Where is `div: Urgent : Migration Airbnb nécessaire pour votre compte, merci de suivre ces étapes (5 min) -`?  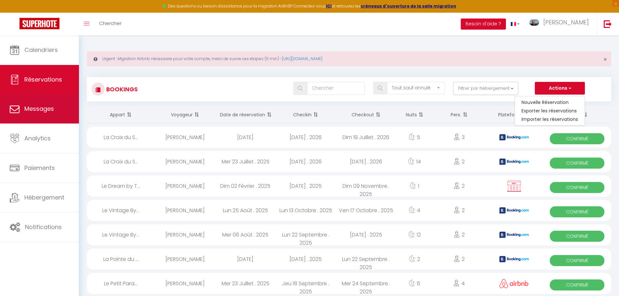
div: Urgent : Migration Airbnb nécessaire pour votre compte, merci de suivre ces étapes (5 min) - is located at coordinates (349, 59).